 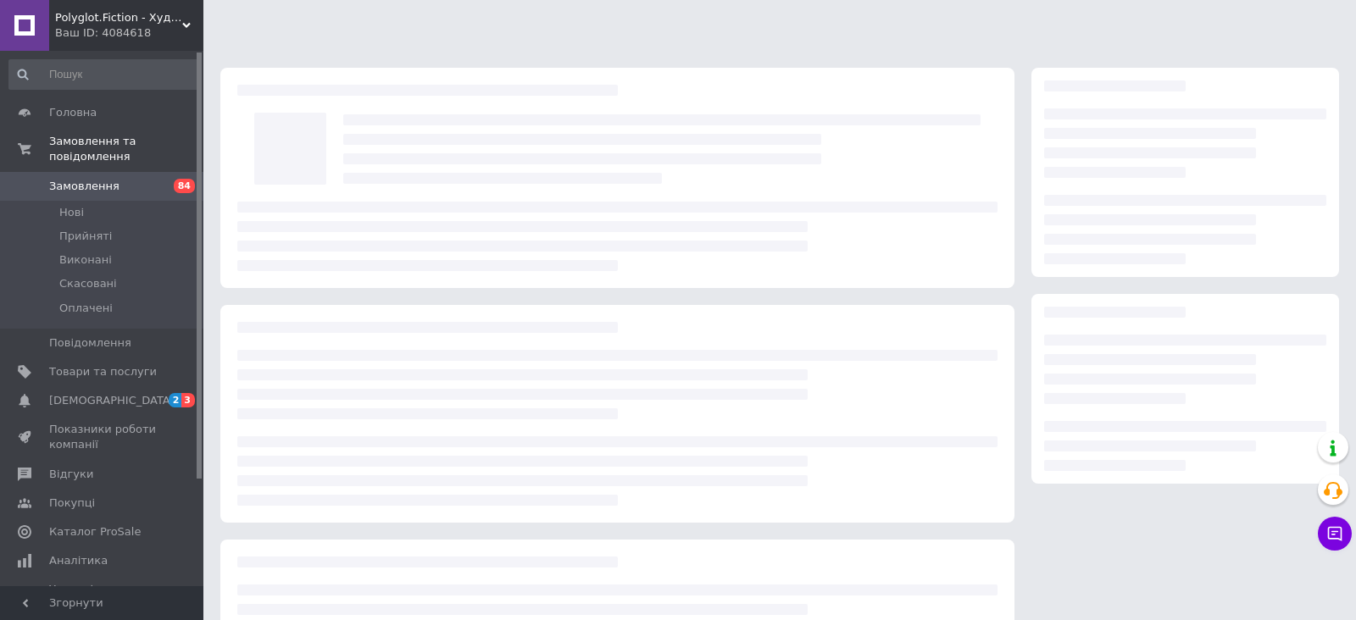 What do you see at coordinates (73, 113) in the screenshot?
I see `span: Головна` at bounding box center [73, 113].